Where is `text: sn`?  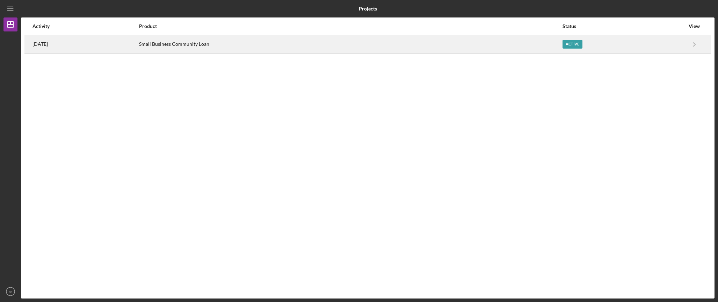
text: sn is located at coordinates (10, 291).